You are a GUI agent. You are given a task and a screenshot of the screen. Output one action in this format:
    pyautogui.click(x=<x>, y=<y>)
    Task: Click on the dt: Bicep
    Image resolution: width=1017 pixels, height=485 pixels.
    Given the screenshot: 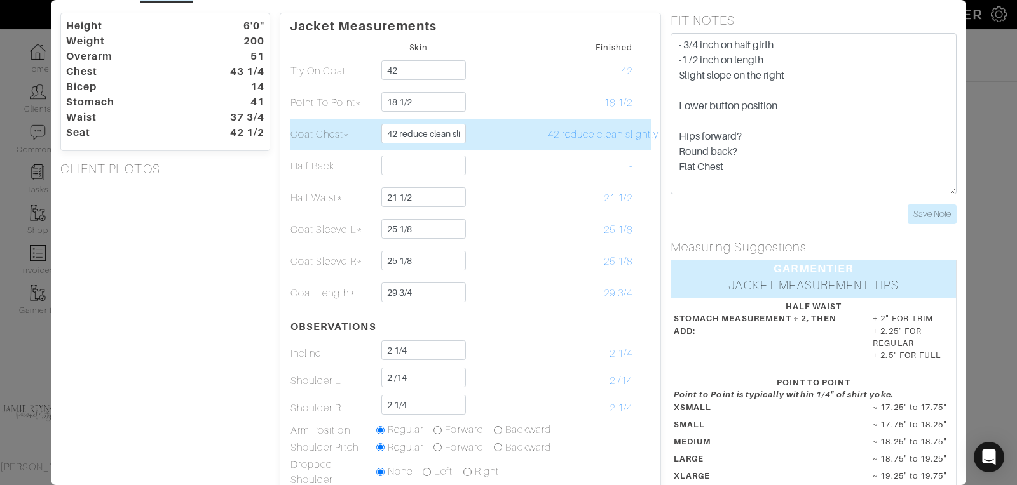 What is the action you would take?
    pyautogui.click(x=129, y=87)
    